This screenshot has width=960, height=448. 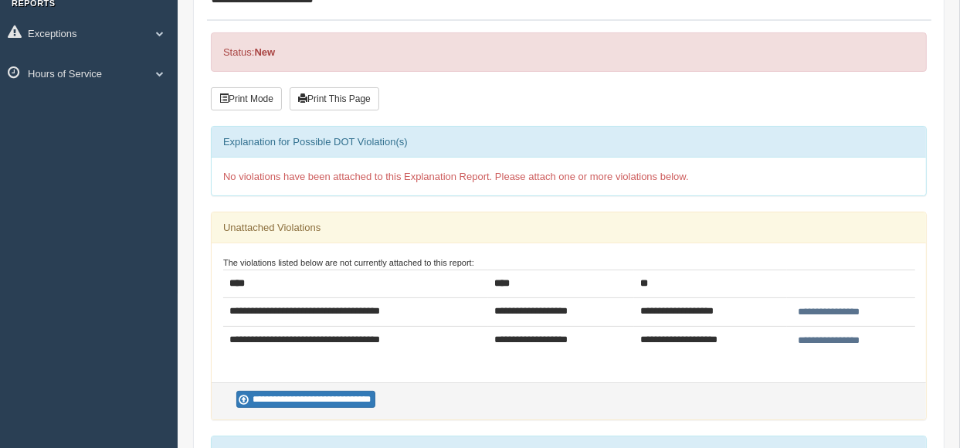 What do you see at coordinates (334, 99) in the screenshot?
I see `button: Print This Page` at bounding box center [334, 99].